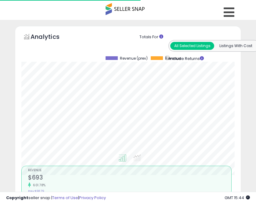 The height and width of the screenshot is (204, 256). I want to click on span: Revenue (prev), so click(134, 58).